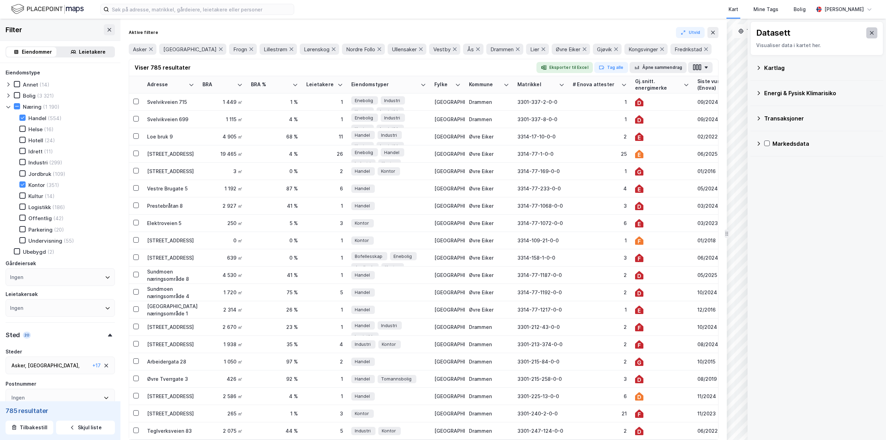  What do you see at coordinates (541, 292) in the screenshot?
I see `div: 3314-77-1192-0-0` at bounding box center [541, 292].